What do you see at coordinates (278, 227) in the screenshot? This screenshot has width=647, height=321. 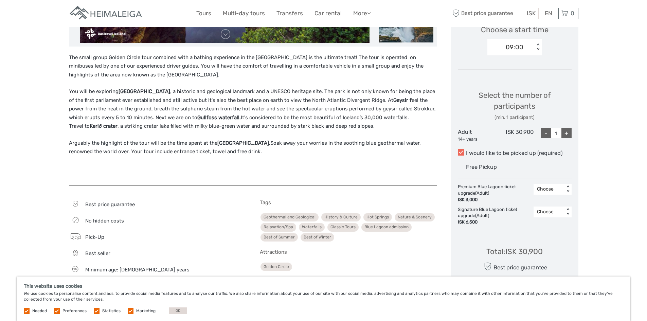 I see `a: Relaxation/Spa` at bounding box center [278, 227].